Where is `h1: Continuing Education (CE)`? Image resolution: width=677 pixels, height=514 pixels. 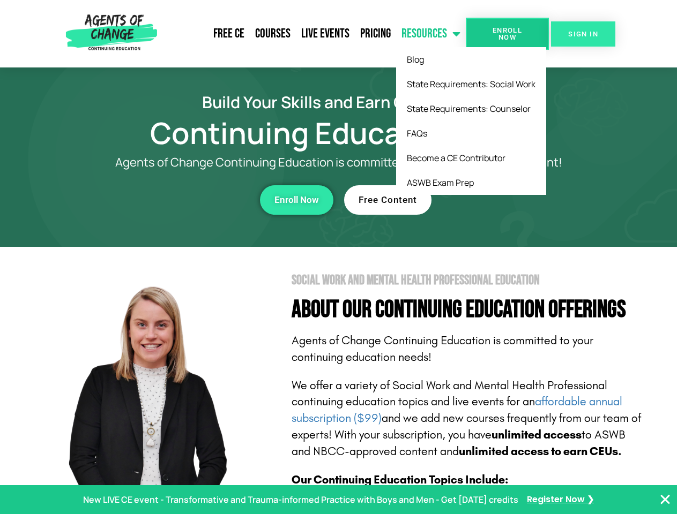
h1: Continuing Education (CE) is located at coordinates (339, 133).